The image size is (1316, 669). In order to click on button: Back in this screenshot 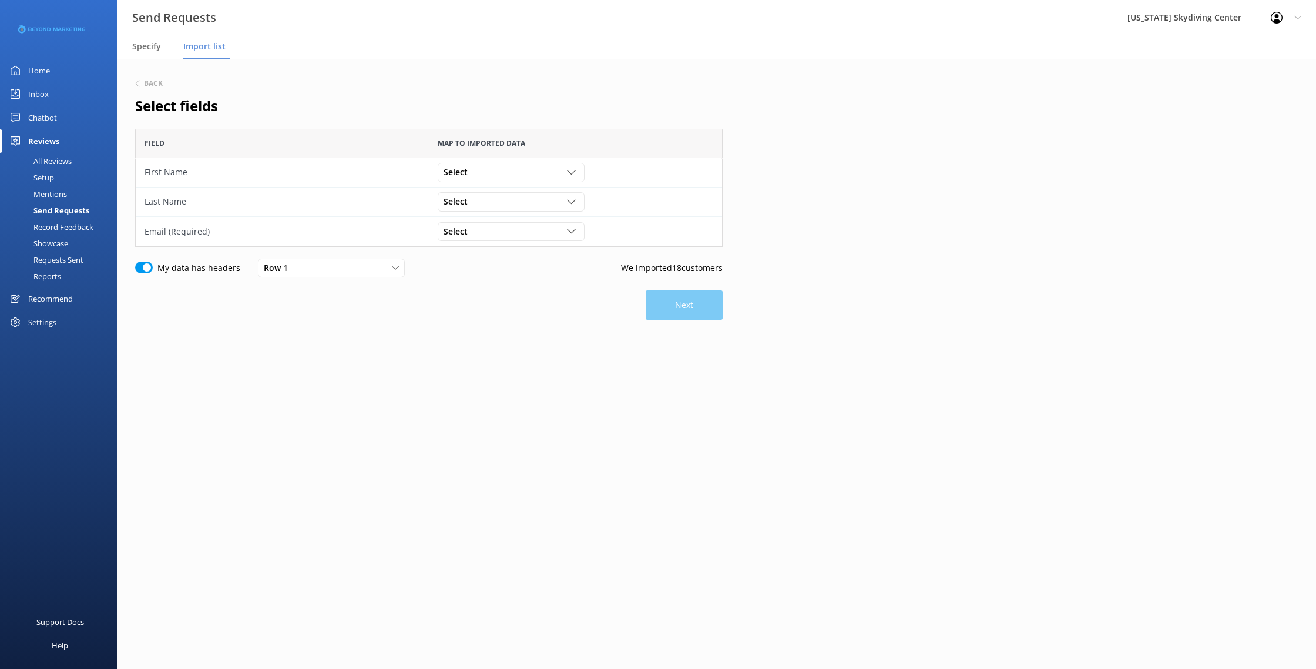, I will do `click(149, 83)`.